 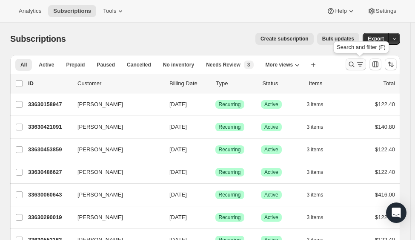 I want to click on button: Sort the results, so click(x=391, y=64).